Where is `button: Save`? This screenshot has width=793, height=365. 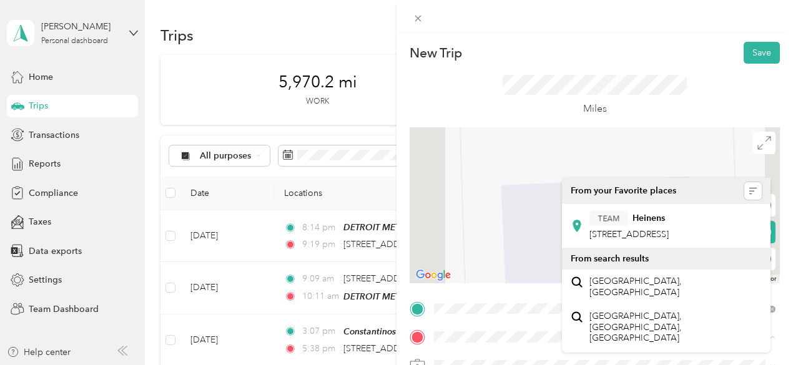
button: Save is located at coordinates (762, 52).